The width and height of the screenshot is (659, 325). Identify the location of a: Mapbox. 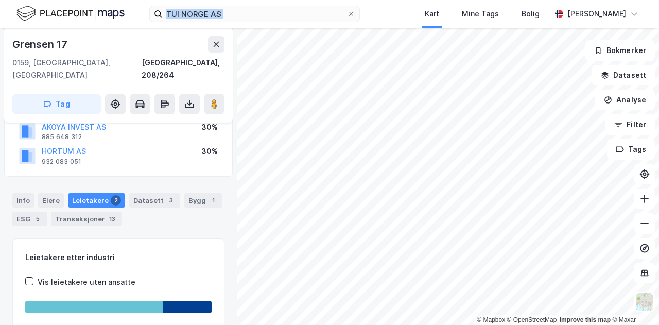
(491, 320).